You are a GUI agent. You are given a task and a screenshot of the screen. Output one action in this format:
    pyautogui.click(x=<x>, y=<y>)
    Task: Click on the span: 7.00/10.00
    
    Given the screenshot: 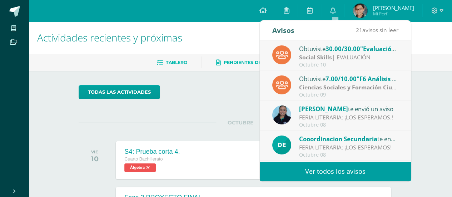 What is the action you would take?
    pyautogui.click(x=341, y=79)
    